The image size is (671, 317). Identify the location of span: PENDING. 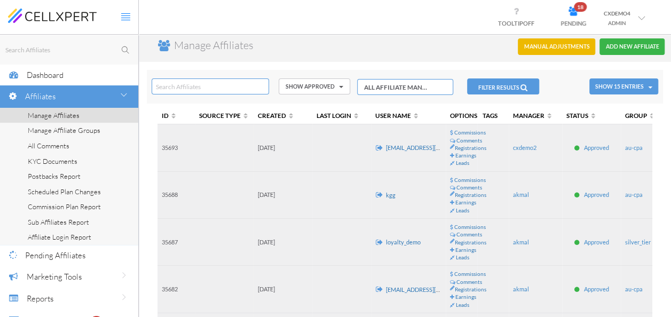
(573, 23).